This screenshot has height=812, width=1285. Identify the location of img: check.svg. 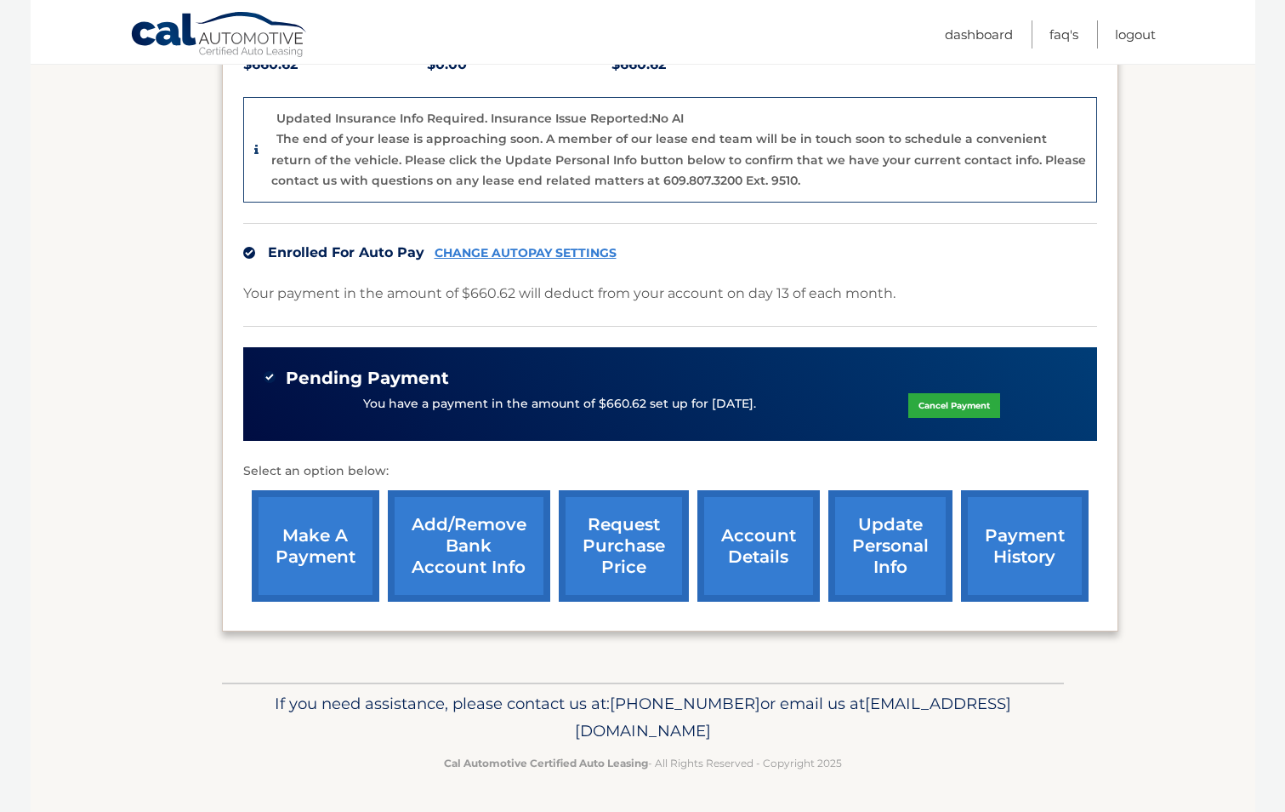
(249, 253).